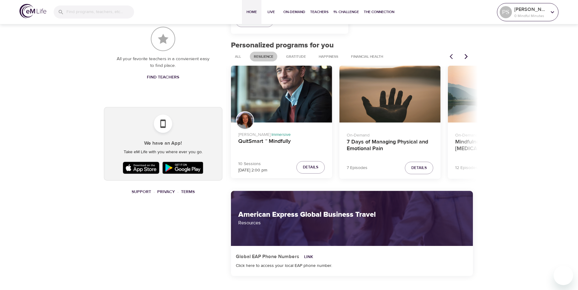 The width and height of the screenshot is (578, 290). Describe the element at coordinates (328, 57) in the screenshot. I see `span: Happiness` at that location.